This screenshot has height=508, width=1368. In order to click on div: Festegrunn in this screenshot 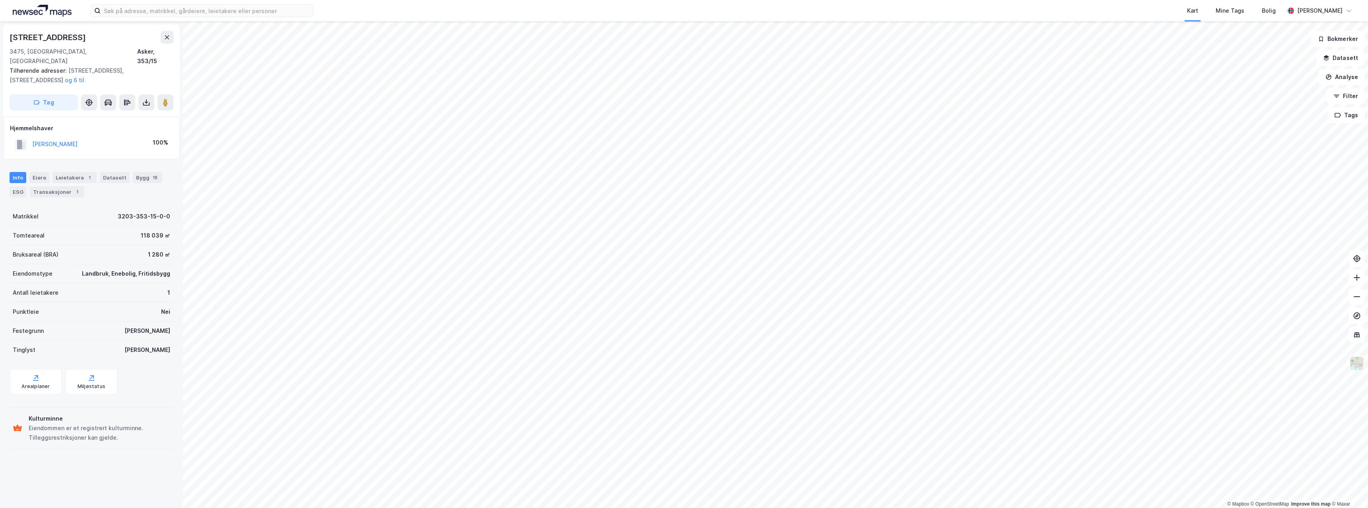, I will do `click(28, 331)`.